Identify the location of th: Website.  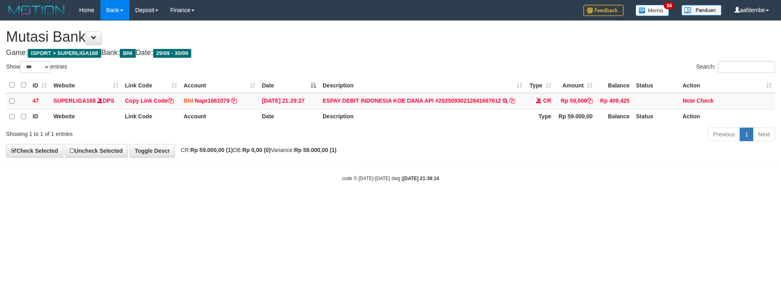
(86, 116).